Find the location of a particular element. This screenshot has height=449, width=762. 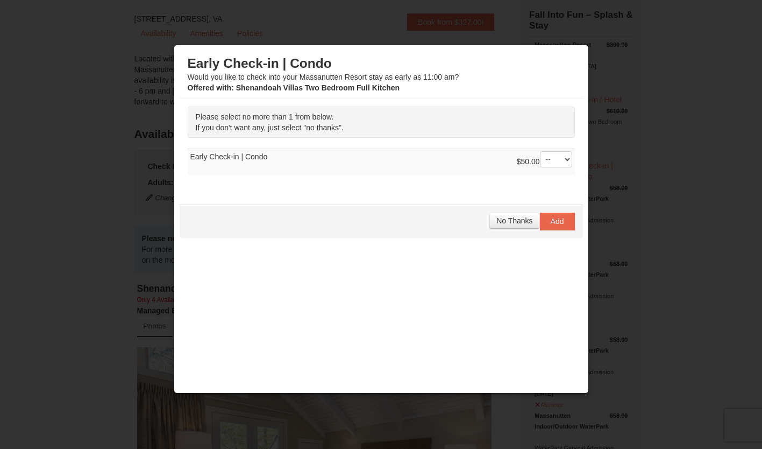

span: No Thanks is located at coordinates (514, 221).